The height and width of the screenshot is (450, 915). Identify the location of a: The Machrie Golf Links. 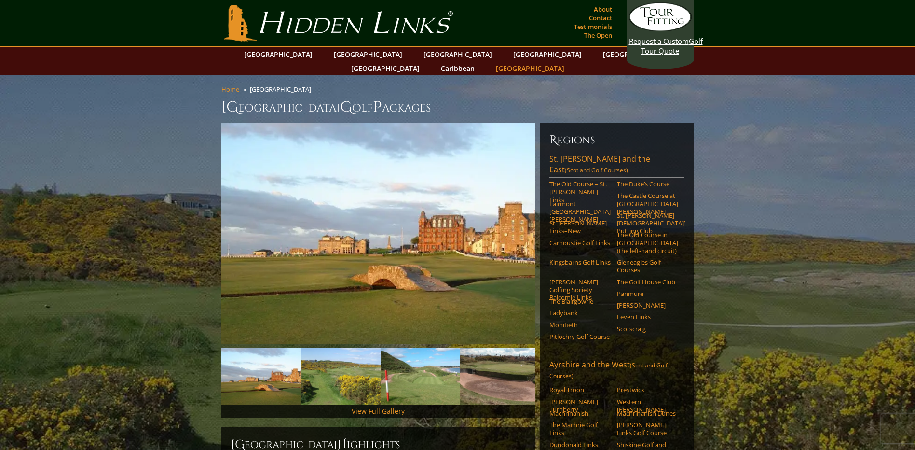
(580, 428).